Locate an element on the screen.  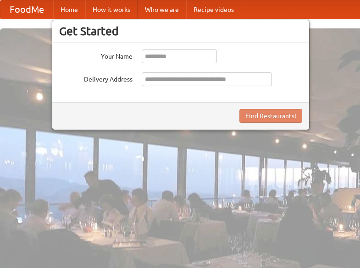
a: Home is located at coordinates (69, 10).